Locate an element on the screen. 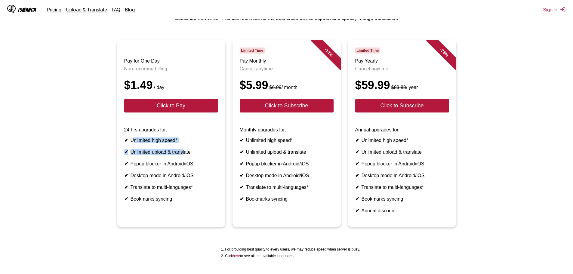 This screenshot has height=274, width=573. p: 24 hrs upgrades for: is located at coordinates (171, 130).